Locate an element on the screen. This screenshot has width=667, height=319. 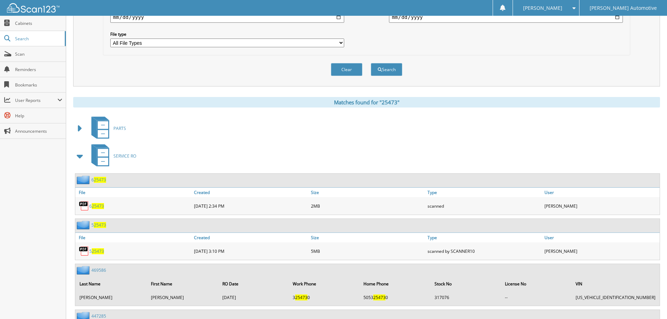
td: 317076 is located at coordinates (466, 297).